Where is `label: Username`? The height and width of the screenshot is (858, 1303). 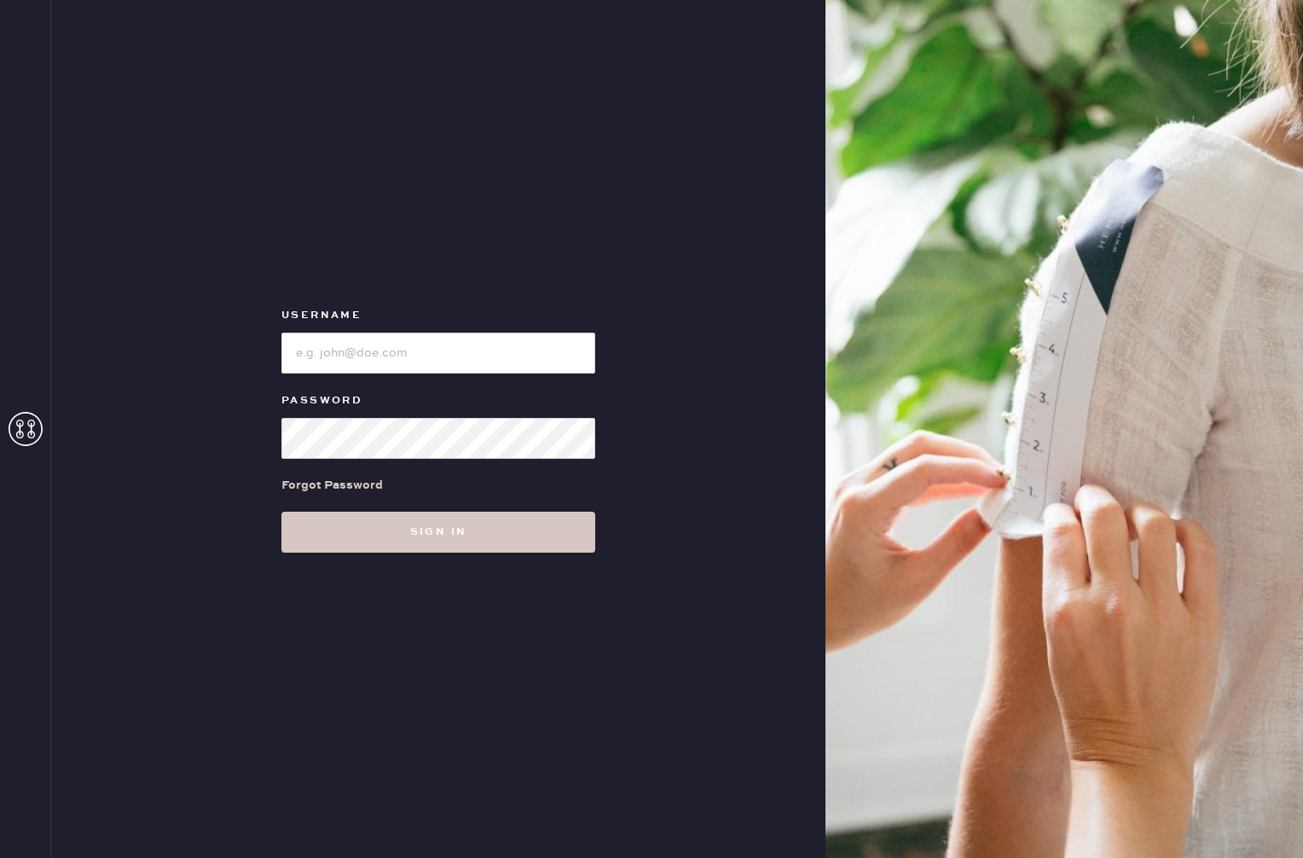
label: Username is located at coordinates (438, 316).